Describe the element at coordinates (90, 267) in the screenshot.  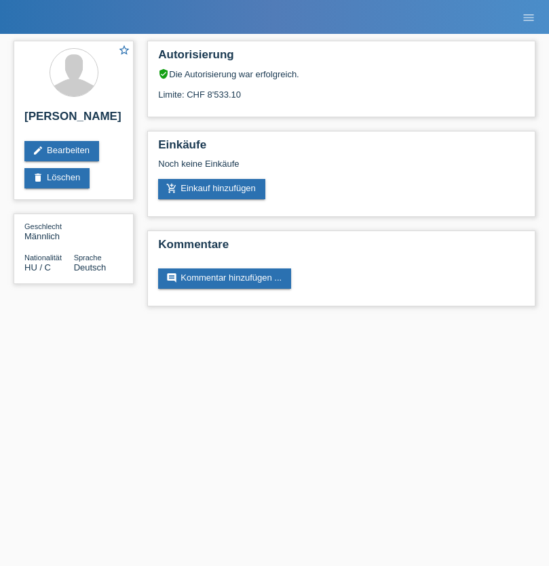
I see `span: Deutsch` at that location.